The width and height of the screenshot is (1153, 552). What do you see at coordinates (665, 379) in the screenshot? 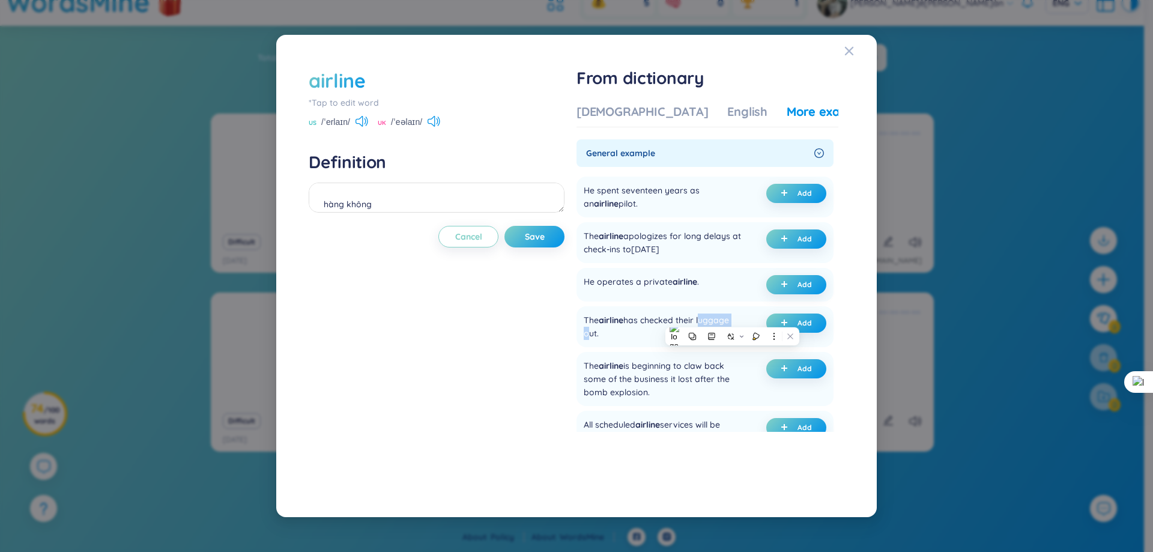
I see `div: The is beginning to claw back some of the business it lost after the bomb explosion.` at bounding box center [665, 379].